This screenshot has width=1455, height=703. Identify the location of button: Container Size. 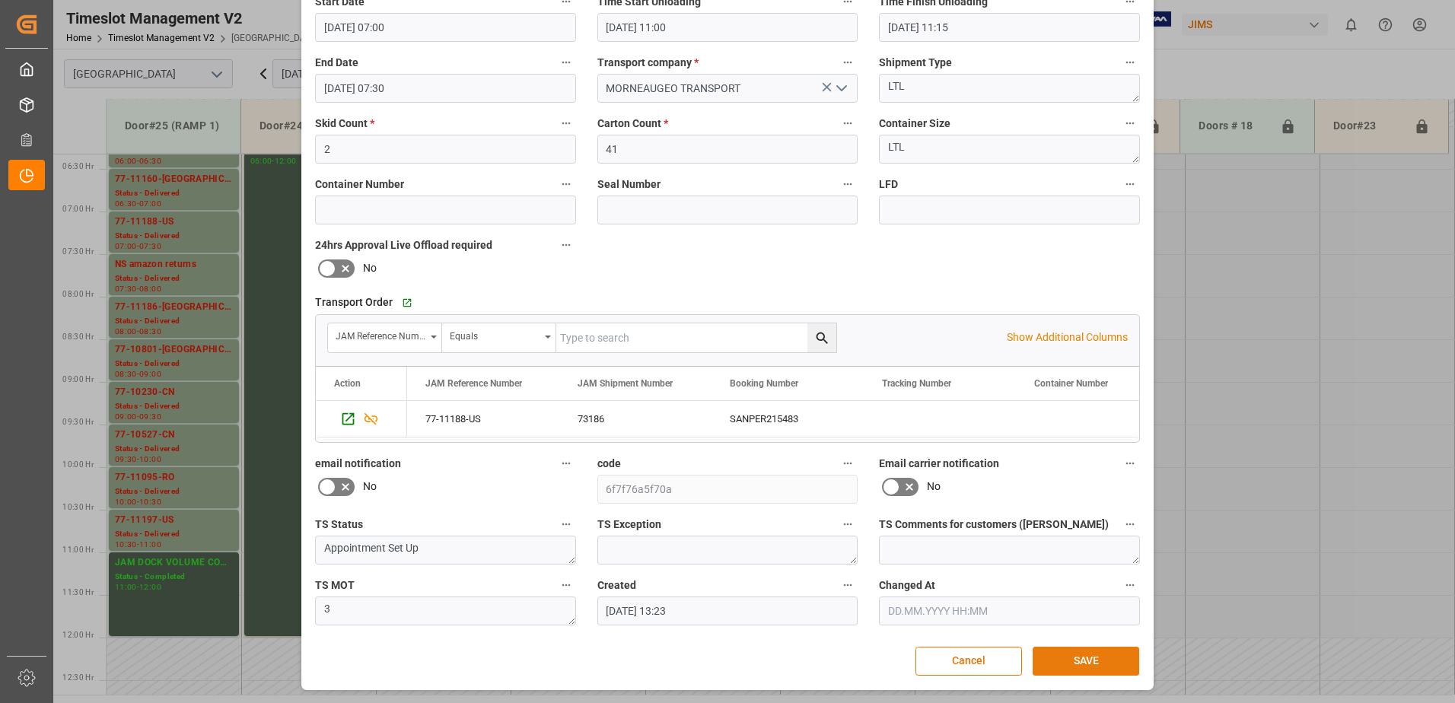
(1130, 123).